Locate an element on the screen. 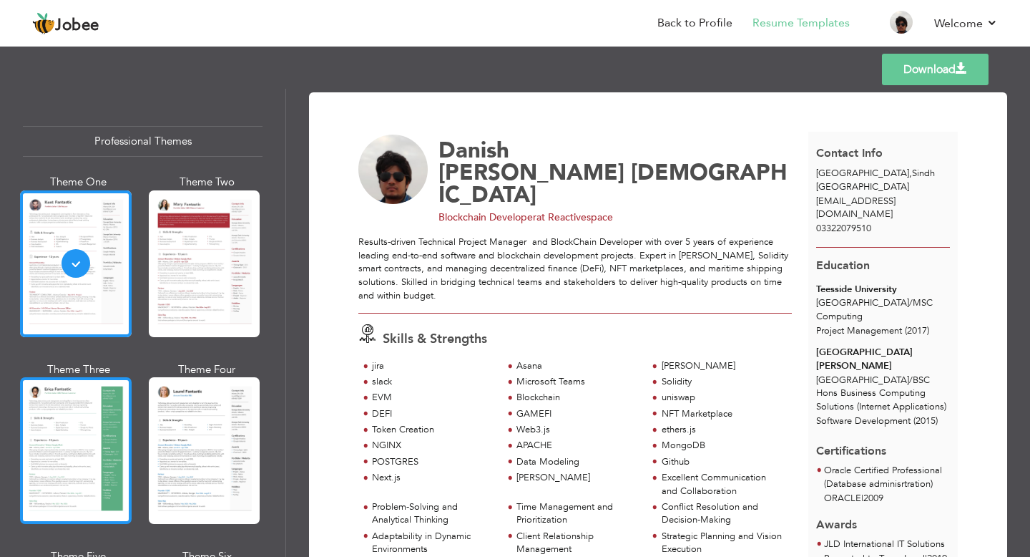 Image resolution: width=1030 pixels, height=557 pixels. div: Sindh is located at coordinates (884, 180).